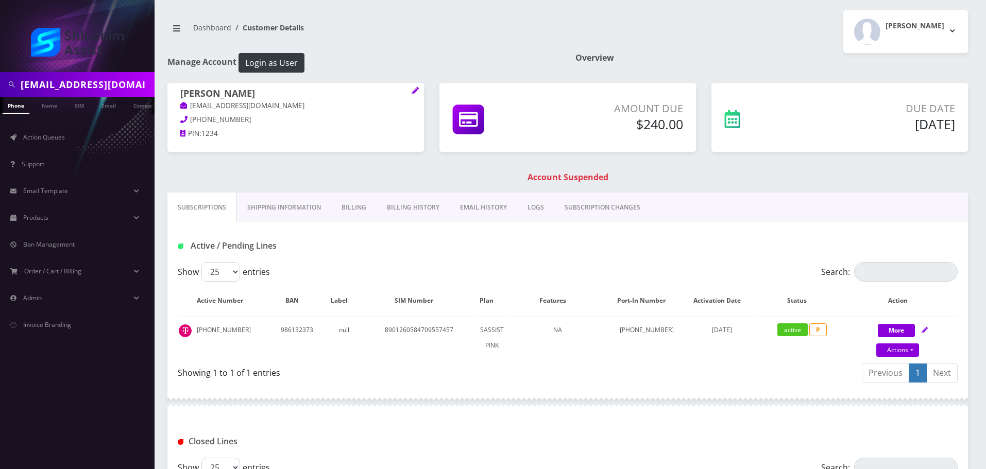 Image resolution: width=986 pixels, height=469 pixels. What do you see at coordinates (79, 105) in the screenshot?
I see `a: SIM` at bounding box center [79, 105].